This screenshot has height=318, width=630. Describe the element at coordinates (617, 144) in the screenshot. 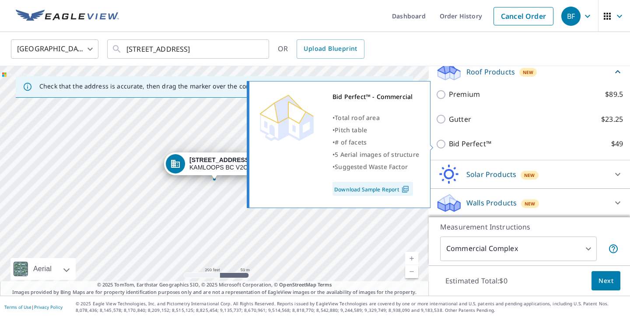

I see `p: $49` at that location.